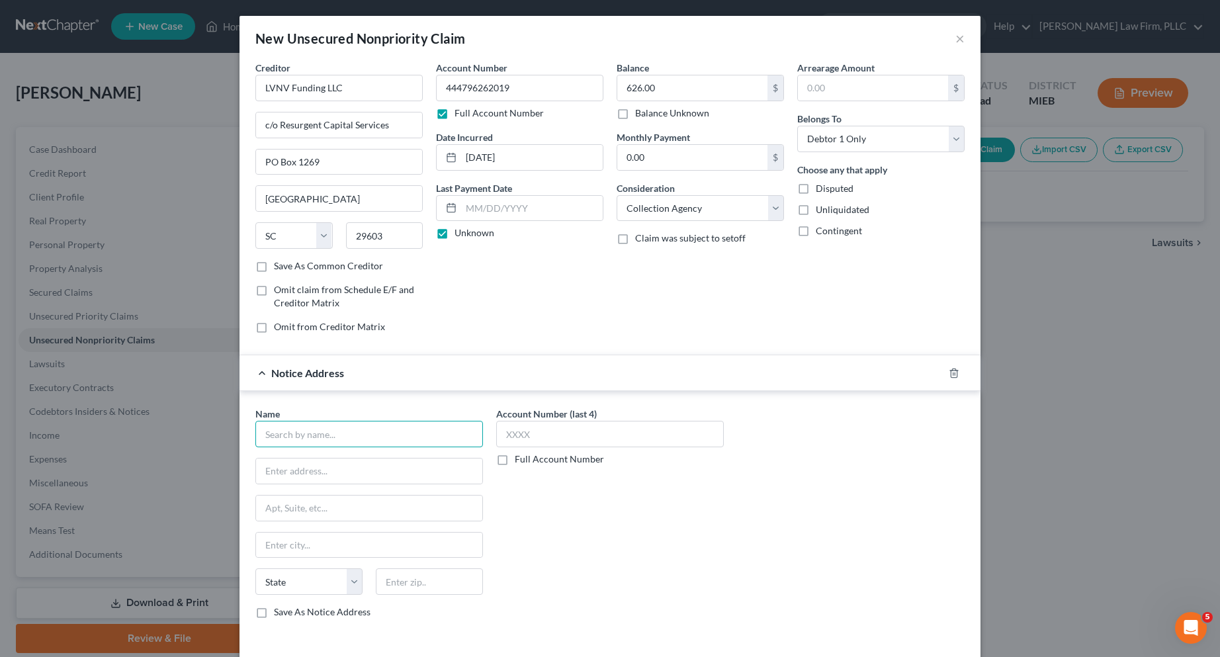 The image size is (1220, 657). What do you see at coordinates (360, 38) in the screenshot?
I see `div: New Unsecured Nonpriority Claim` at bounding box center [360, 38].